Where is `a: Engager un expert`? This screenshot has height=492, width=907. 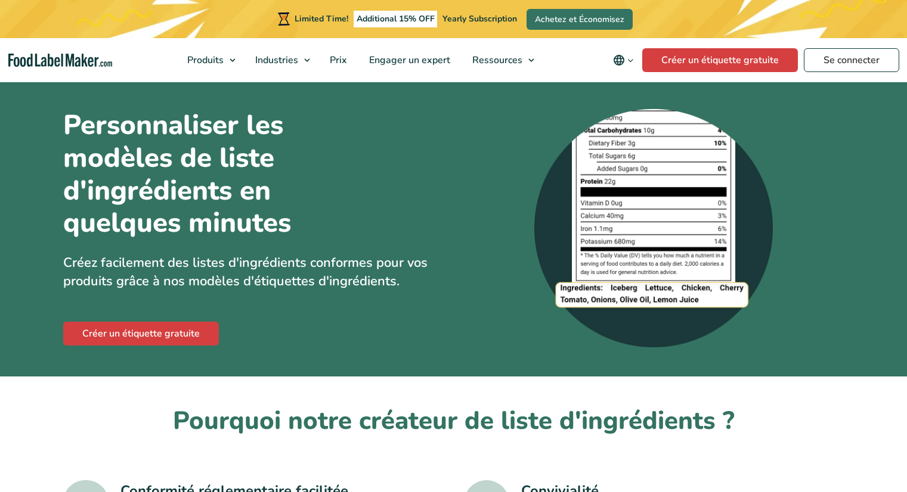
a: Engager un expert is located at coordinates (408, 60).